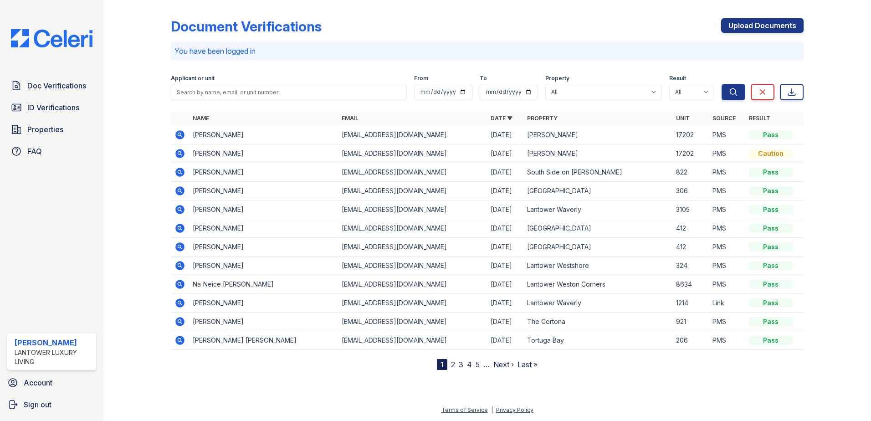  Describe the element at coordinates (51, 38) in the screenshot. I see `img: CE_Logo_Blue-a8612792a0a2168367f1c8372b55b34899dd931a85d93a1a3d3e32e68fde9ad4.png` at that location.